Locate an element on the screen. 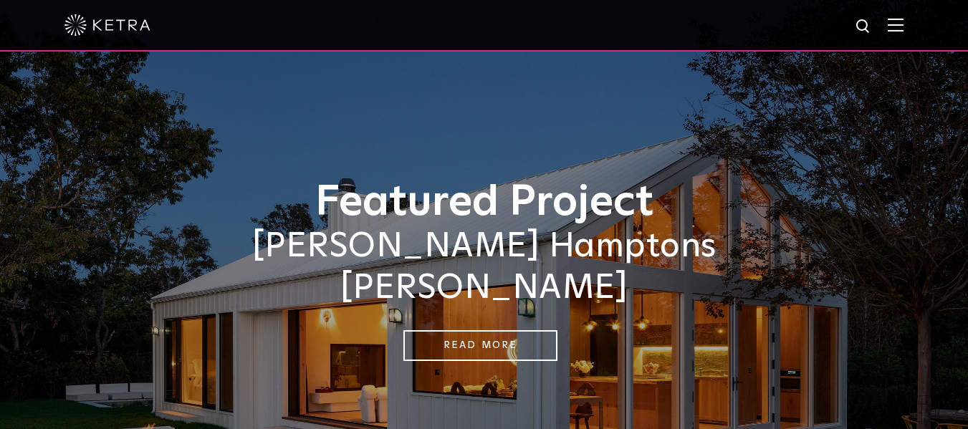 The width and height of the screenshot is (968, 429). img: Hamburger%20Nav.svg is located at coordinates (896, 24).